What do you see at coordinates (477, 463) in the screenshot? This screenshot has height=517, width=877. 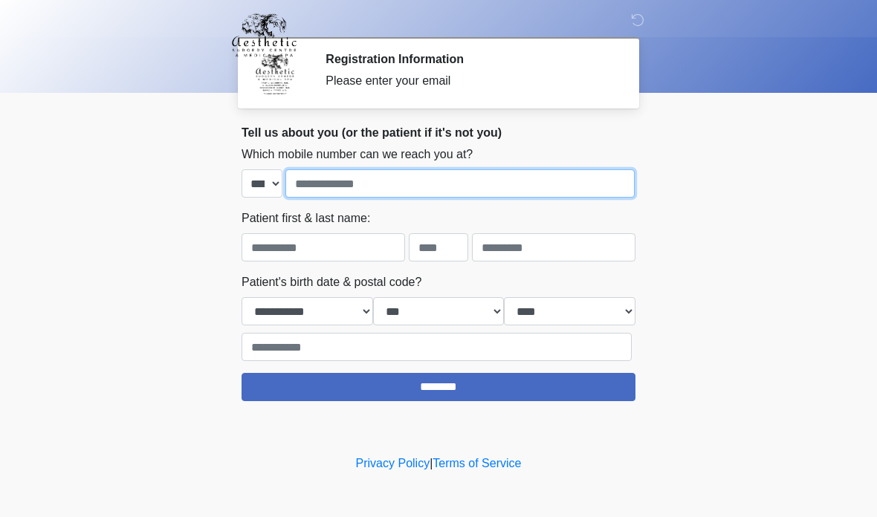 I see `a: Terms of Service` at bounding box center [477, 463].